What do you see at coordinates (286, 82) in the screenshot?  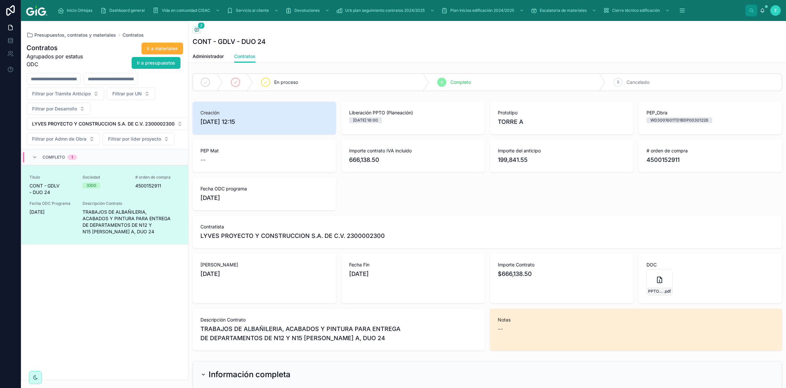 I see `span: En proceso` at bounding box center [286, 82].